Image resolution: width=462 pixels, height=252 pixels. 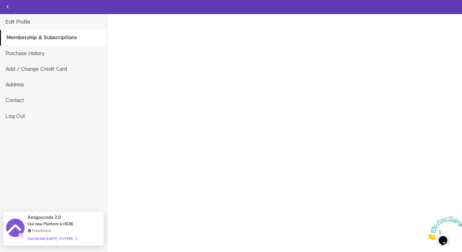 I want to click on a: ProveSource, so click(x=42, y=230).